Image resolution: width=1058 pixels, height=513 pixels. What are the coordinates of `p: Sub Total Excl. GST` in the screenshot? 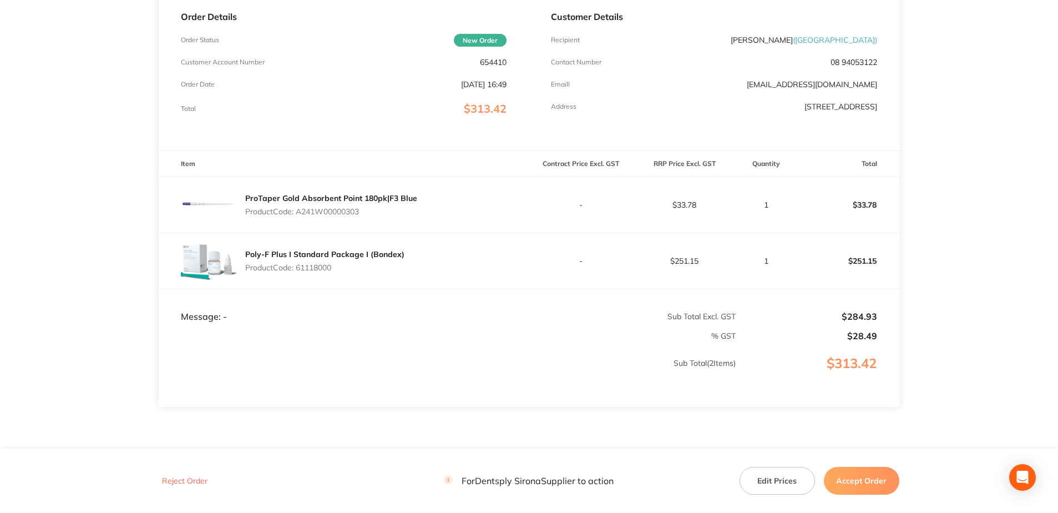 It's located at (632, 316).